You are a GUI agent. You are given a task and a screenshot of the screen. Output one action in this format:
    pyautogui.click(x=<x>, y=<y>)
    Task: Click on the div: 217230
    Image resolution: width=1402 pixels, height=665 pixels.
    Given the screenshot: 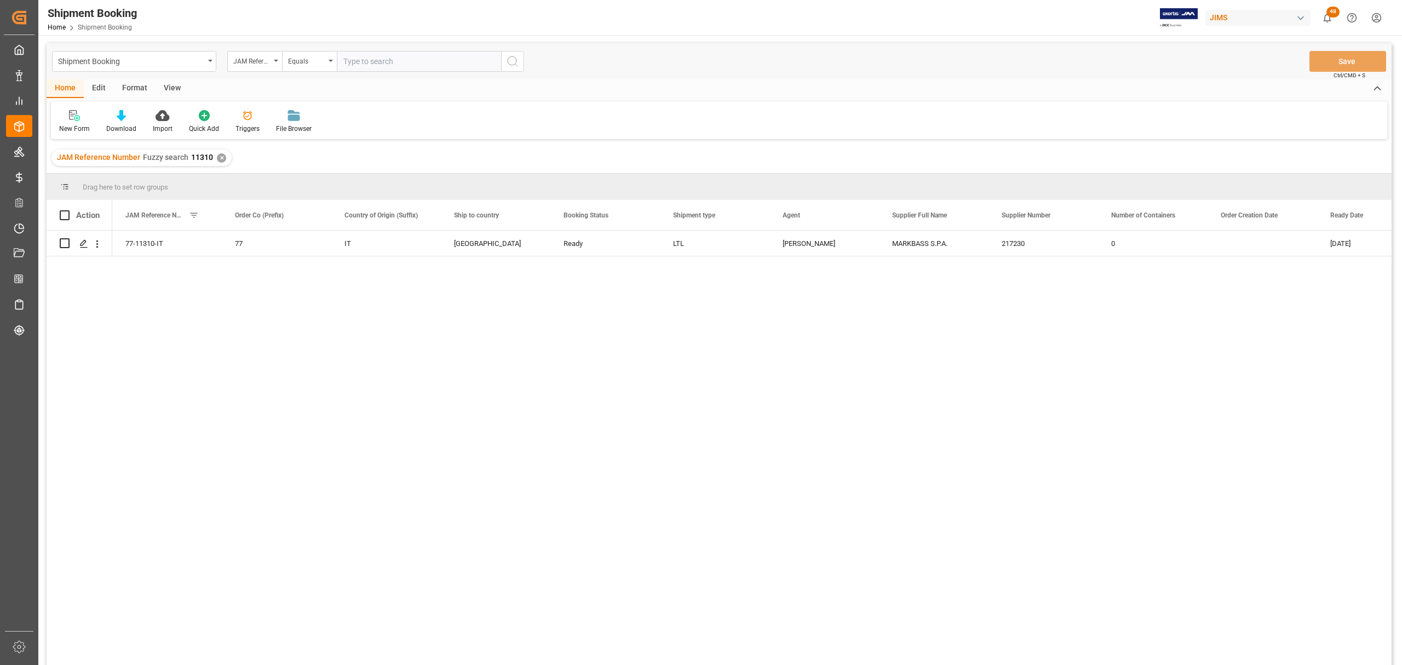 What is the action you would take?
    pyautogui.click(x=1043, y=243)
    